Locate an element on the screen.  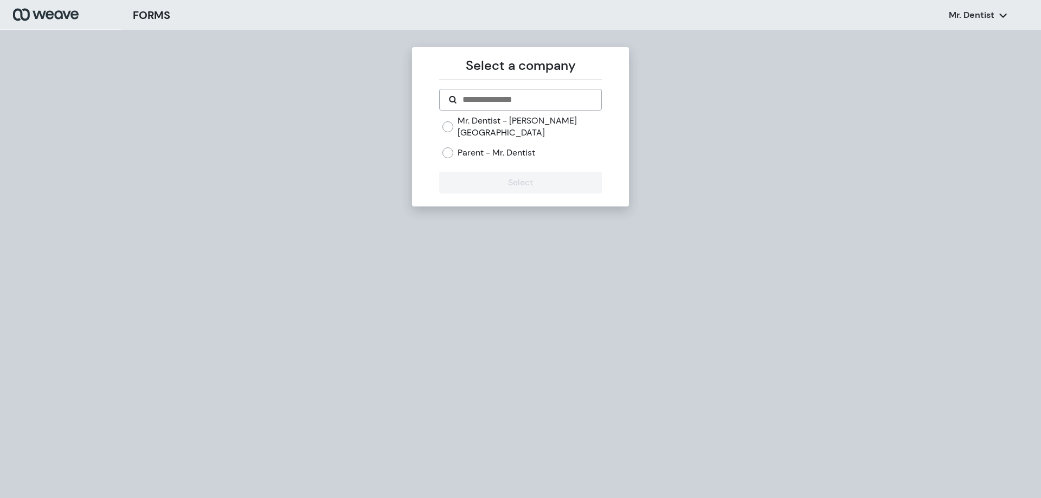
label: Parent - Mr. Dentist is located at coordinates (496, 153).